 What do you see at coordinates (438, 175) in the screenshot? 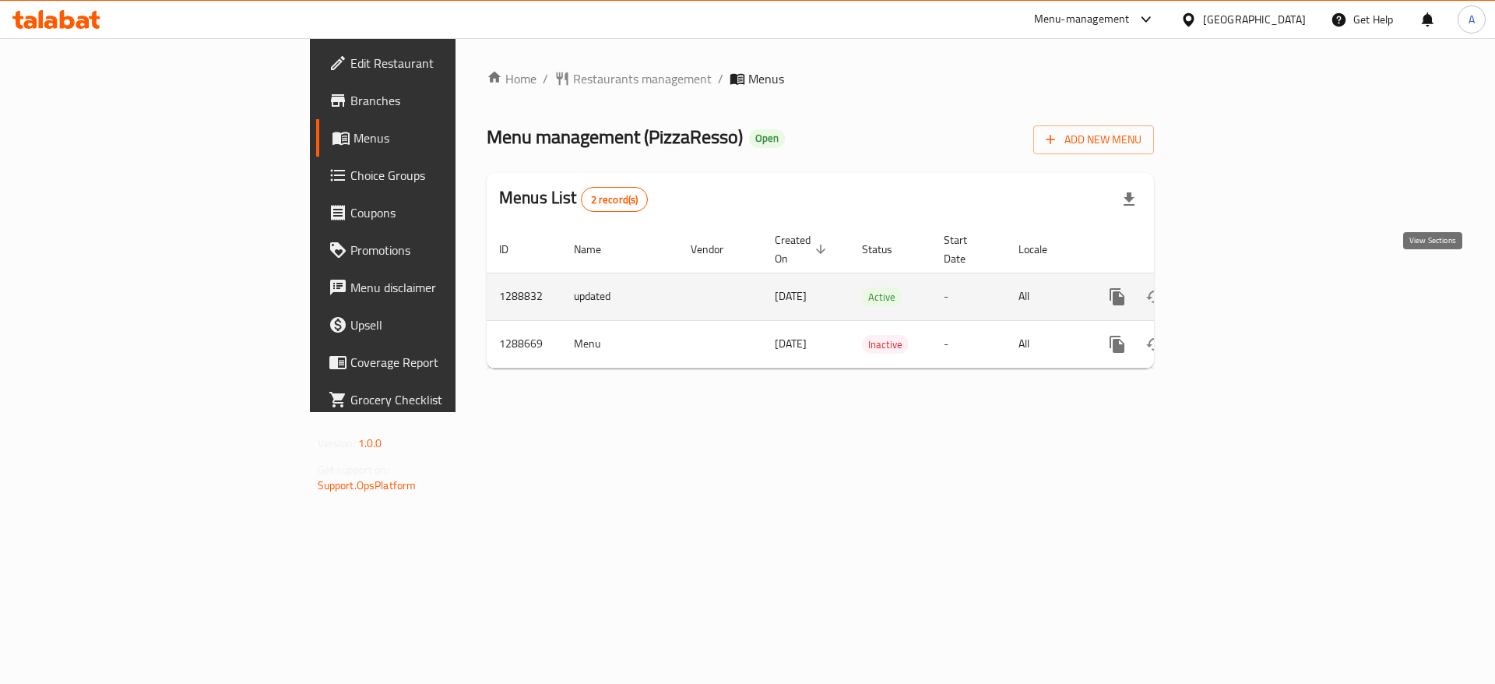
I see `a: Choice Groups` at bounding box center [438, 175].